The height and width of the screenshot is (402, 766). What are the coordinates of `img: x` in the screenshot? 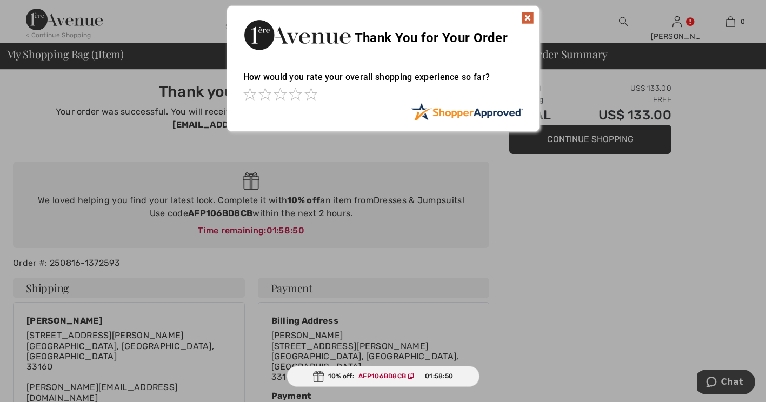 It's located at (528, 18).